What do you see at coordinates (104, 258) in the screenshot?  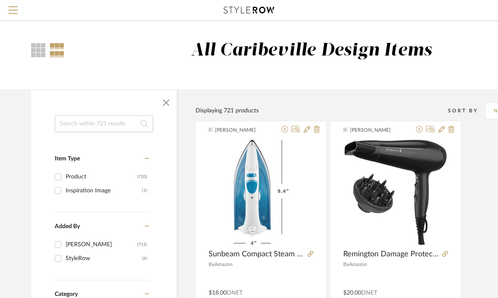 I see `div: StyleRow` at bounding box center [104, 258].